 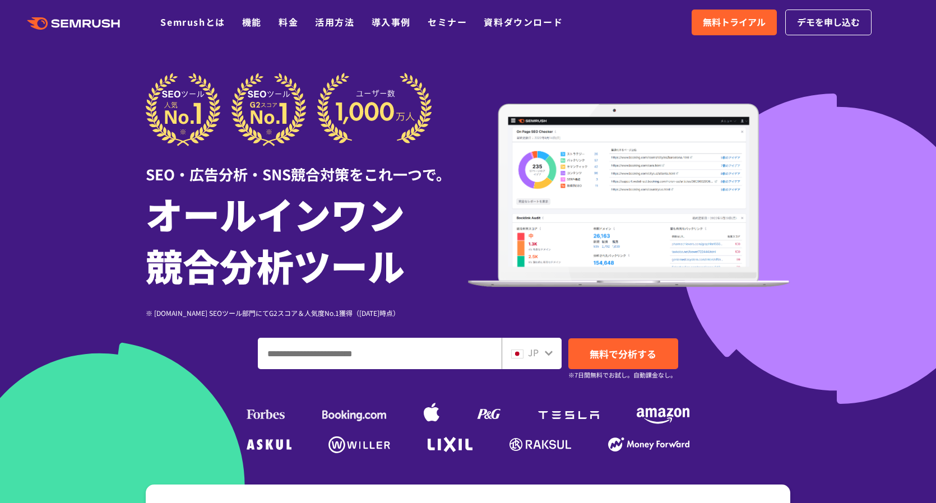 I want to click on a: 活用方法, so click(x=334, y=22).